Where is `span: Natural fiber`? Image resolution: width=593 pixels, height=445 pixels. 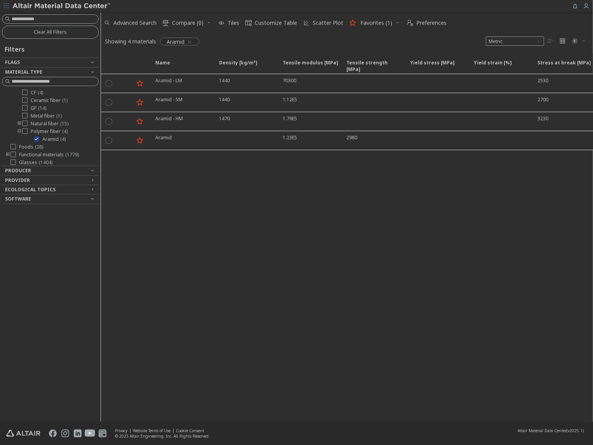
span: Natural fiber is located at coordinates (49, 124).